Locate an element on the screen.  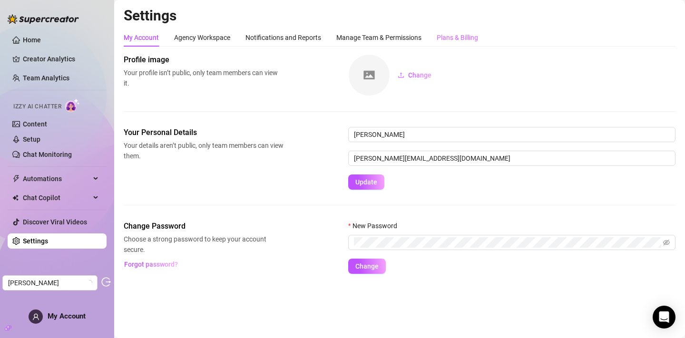
img: square-placeholder.png is located at coordinates (369, 75).